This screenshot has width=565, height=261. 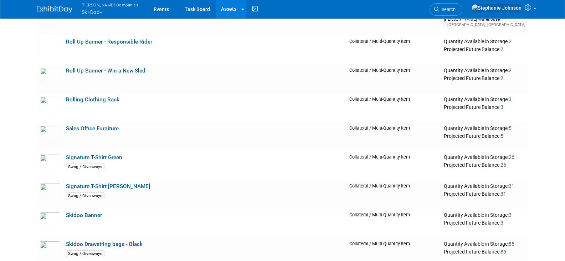 I want to click on a: Roll Up Banner - Win a New Sled, so click(x=106, y=71).